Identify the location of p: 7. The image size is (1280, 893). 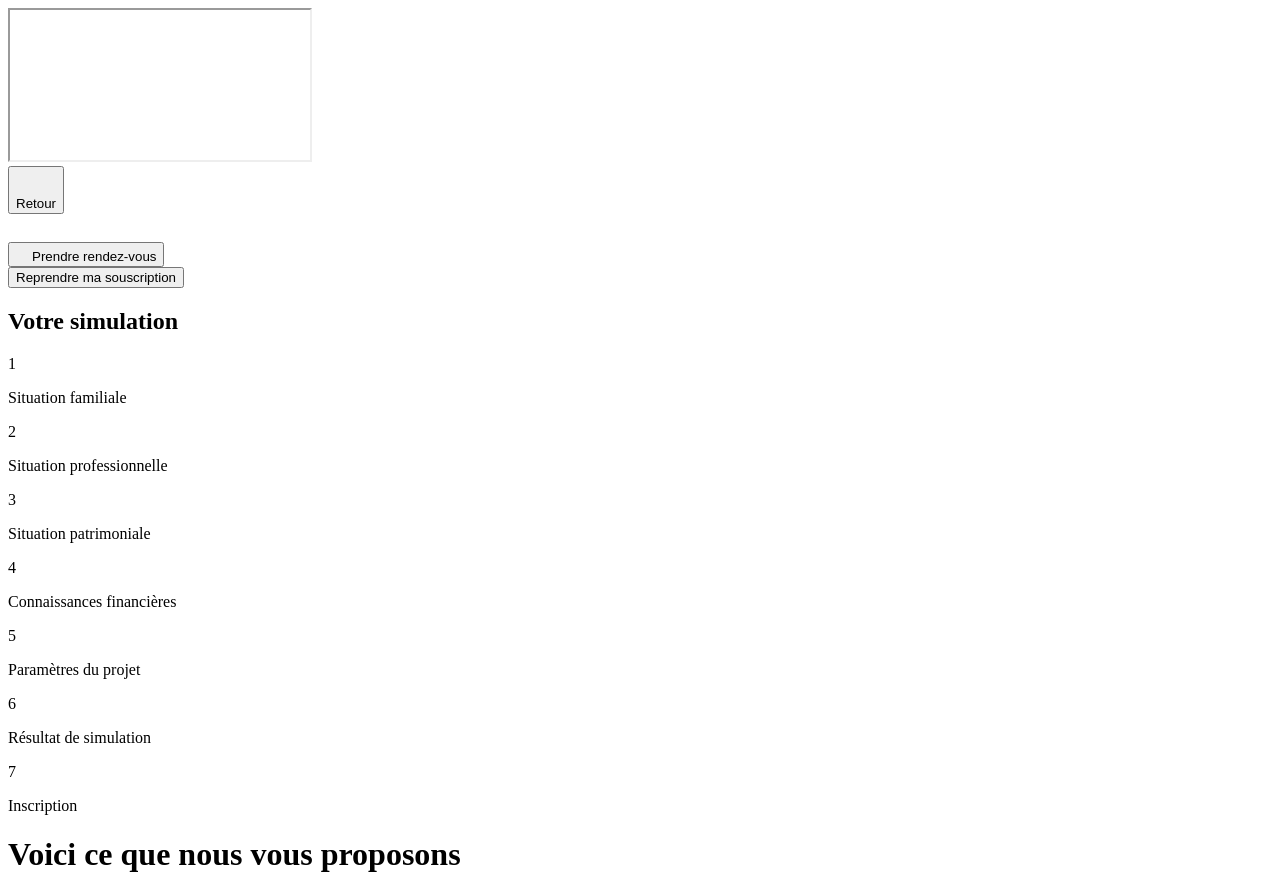
(640, 772).